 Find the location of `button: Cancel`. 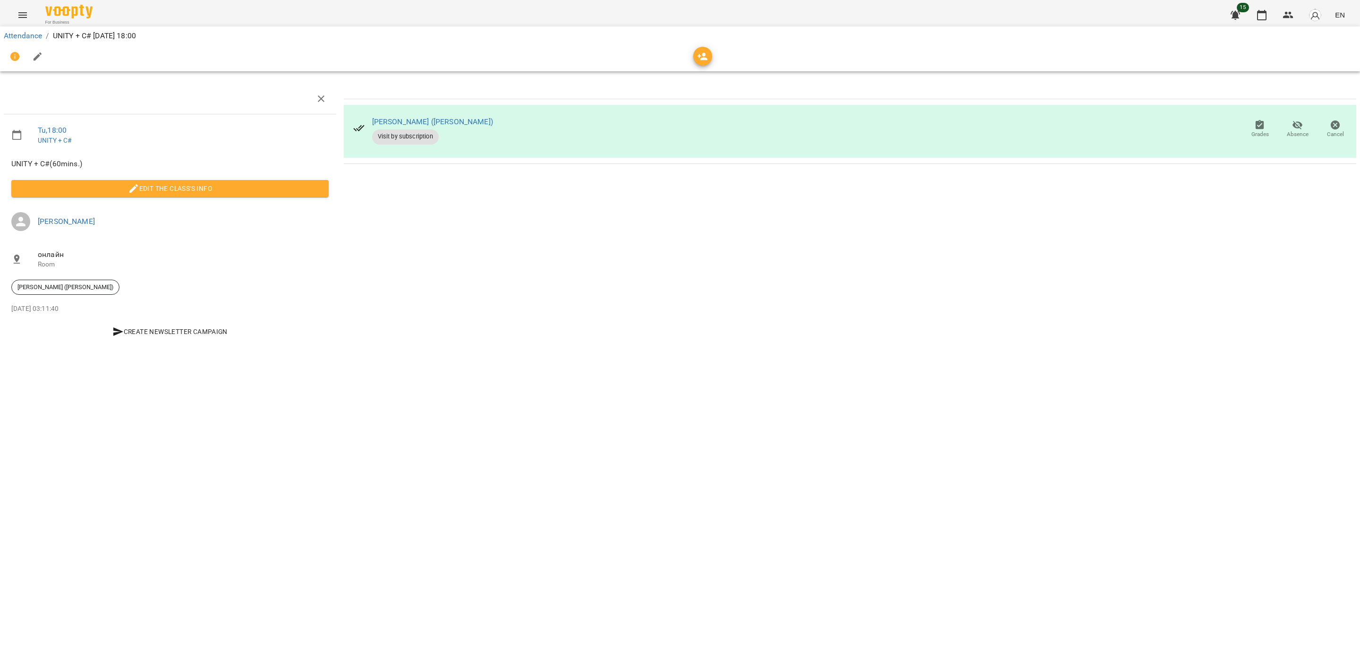

button: Cancel is located at coordinates (1335, 129).